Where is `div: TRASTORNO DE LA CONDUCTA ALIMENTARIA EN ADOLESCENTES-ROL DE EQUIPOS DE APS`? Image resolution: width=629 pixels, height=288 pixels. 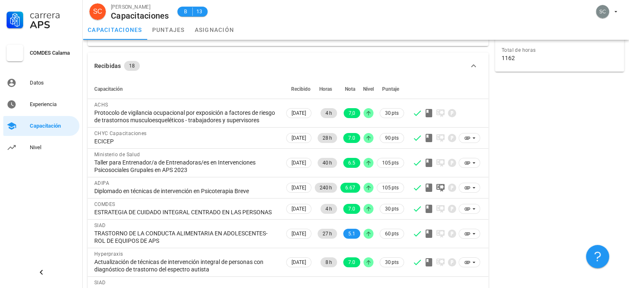
div: TRASTORNO DE LA CONDUCTA ALIMENTARIA EN ADOLESCENTES-ROL DE EQUIPOS DE APS is located at coordinates (186, 237).